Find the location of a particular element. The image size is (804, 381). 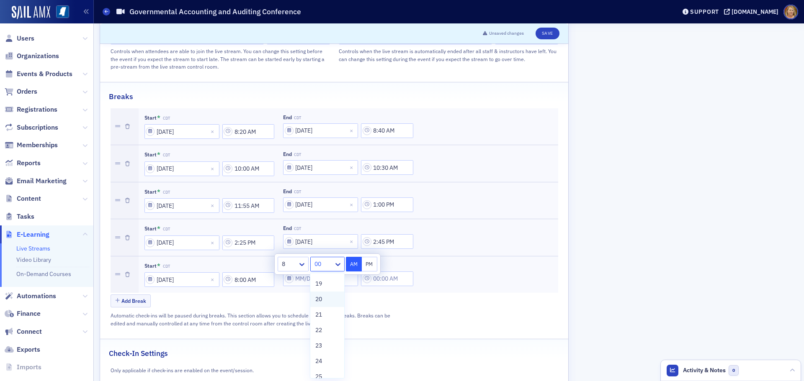

a: Automations is located at coordinates (30, 296).